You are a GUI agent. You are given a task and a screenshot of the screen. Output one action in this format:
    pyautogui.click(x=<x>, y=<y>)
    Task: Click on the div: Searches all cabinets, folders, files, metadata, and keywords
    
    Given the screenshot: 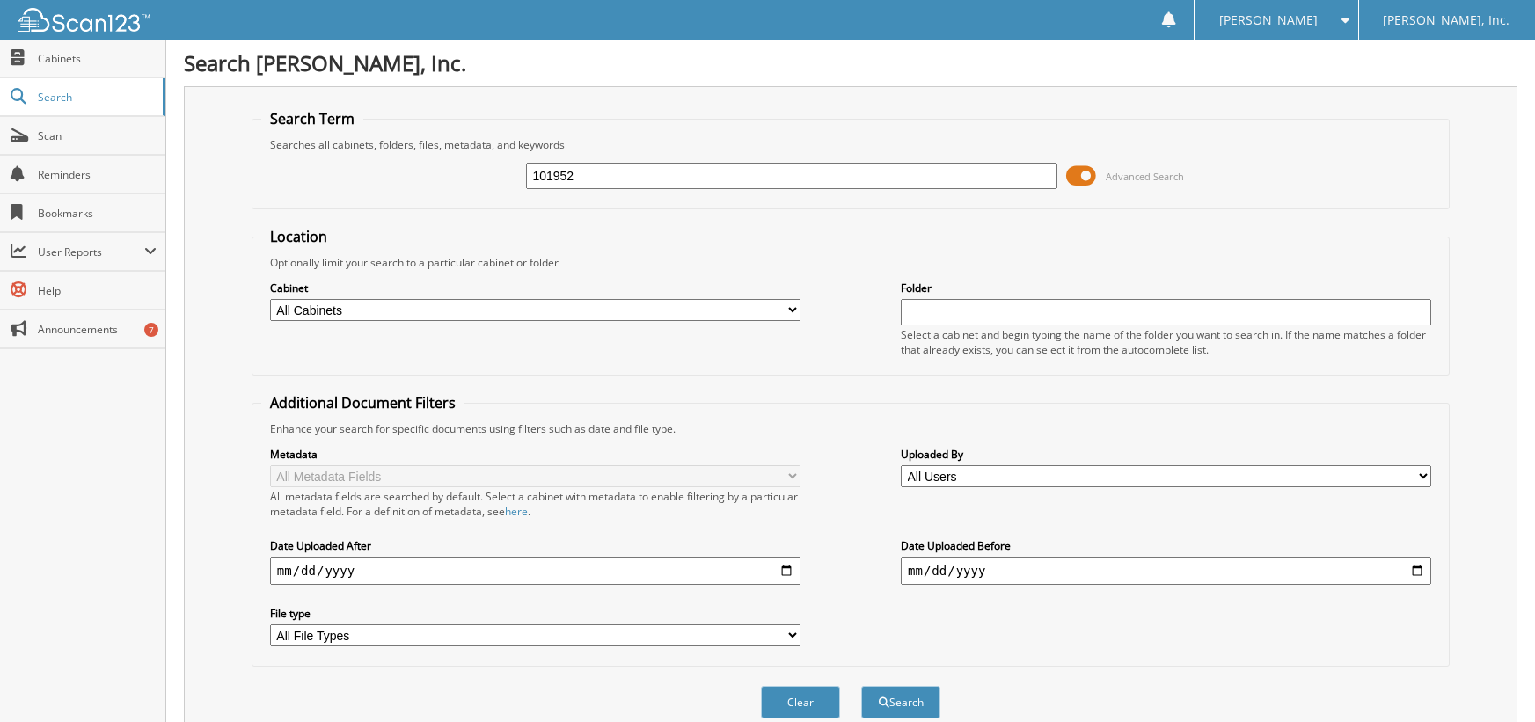 What is the action you would take?
    pyautogui.click(x=850, y=144)
    